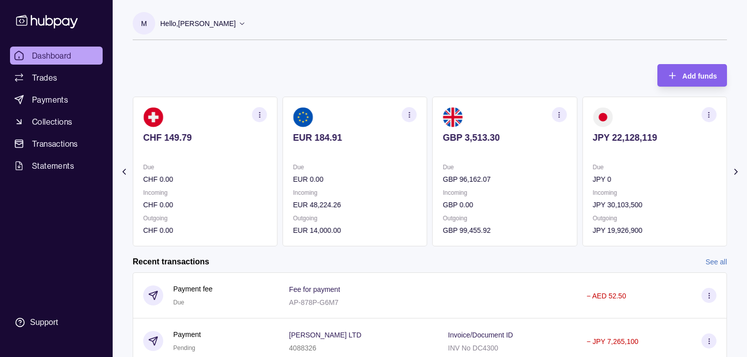 The height and width of the screenshot is (357, 747). What do you see at coordinates (56, 122) in the screenshot?
I see `a: Collections` at bounding box center [56, 122].